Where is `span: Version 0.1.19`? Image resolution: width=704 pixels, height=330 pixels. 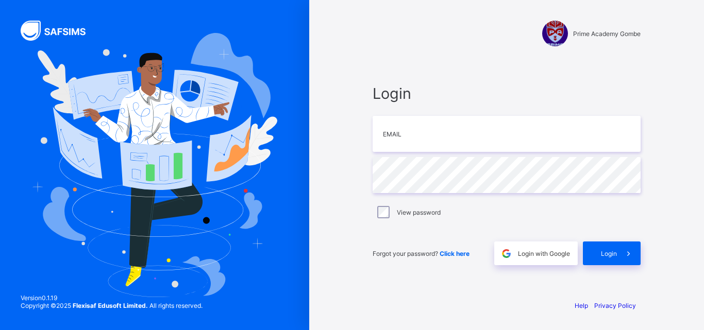
span: Version 0.1.19 is located at coordinates (111, 298).